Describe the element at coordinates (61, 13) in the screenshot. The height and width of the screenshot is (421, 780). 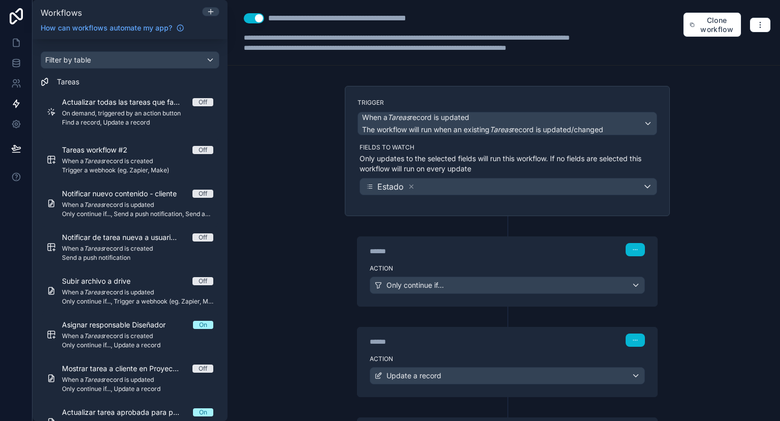
I see `span: Workflows` at that location.